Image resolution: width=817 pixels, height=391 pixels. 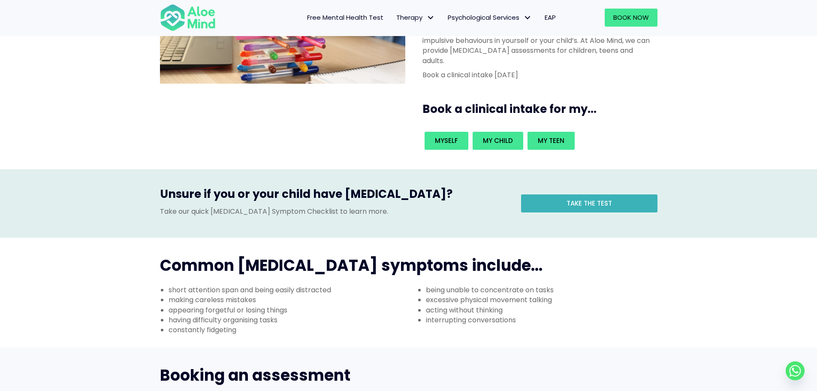 What do you see at coordinates (447, 140) in the screenshot?
I see `span: Myself` at bounding box center [447, 140].